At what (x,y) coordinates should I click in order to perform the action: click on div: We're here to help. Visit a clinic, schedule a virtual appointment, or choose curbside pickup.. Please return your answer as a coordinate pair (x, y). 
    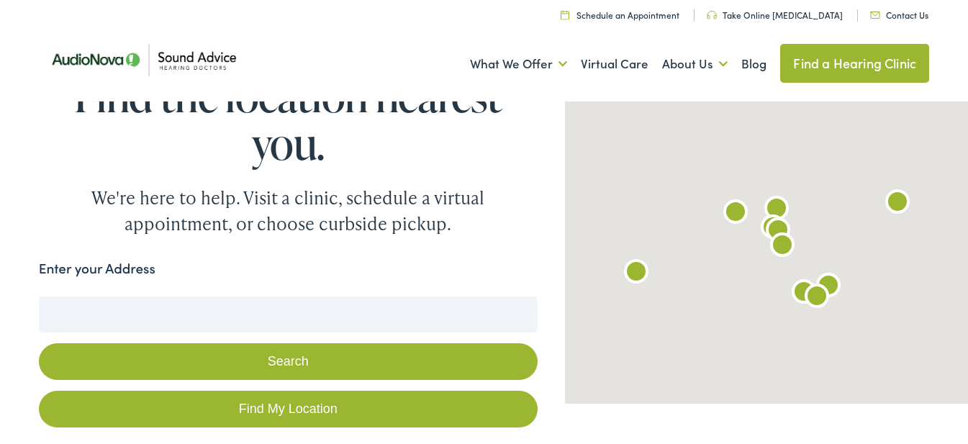
    Looking at the image, I should click on (288, 211).